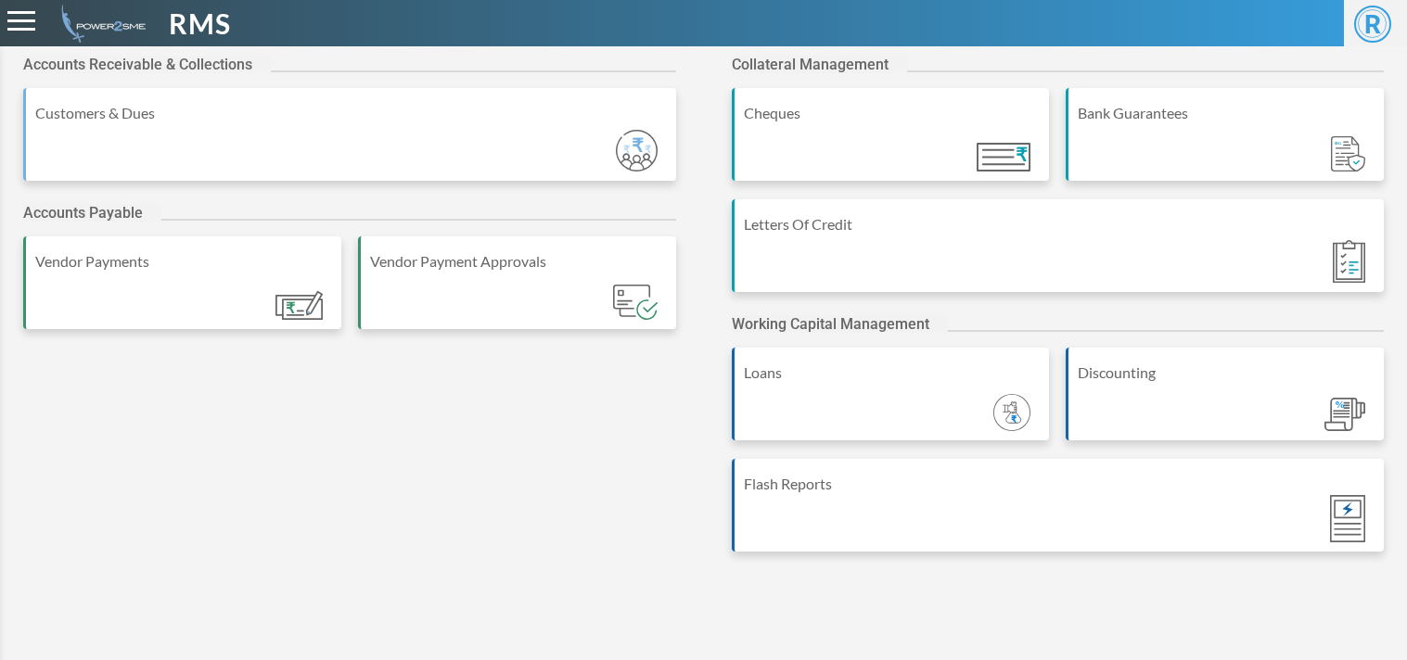 This screenshot has height=660, width=1407. I want to click on h2: Collateral Management, so click(819, 64).